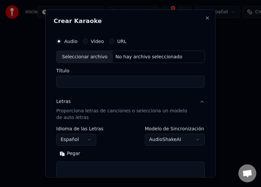  I want to click on label: Modelo de Sincronización, so click(175, 129).